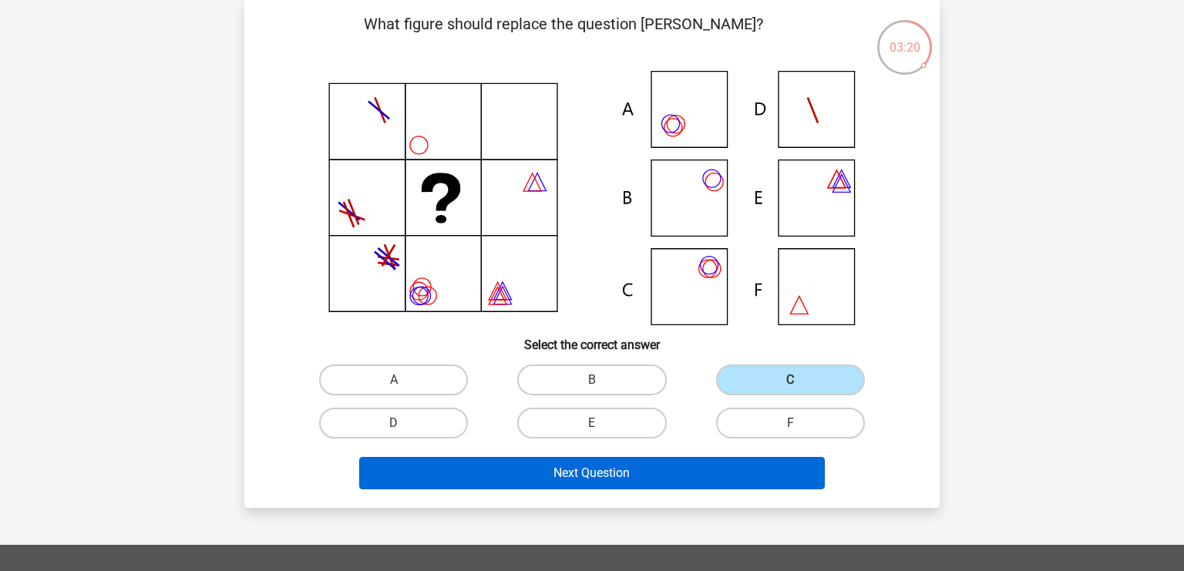 The height and width of the screenshot is (571, 1184). I want to click on label: C, so click(790, 380).